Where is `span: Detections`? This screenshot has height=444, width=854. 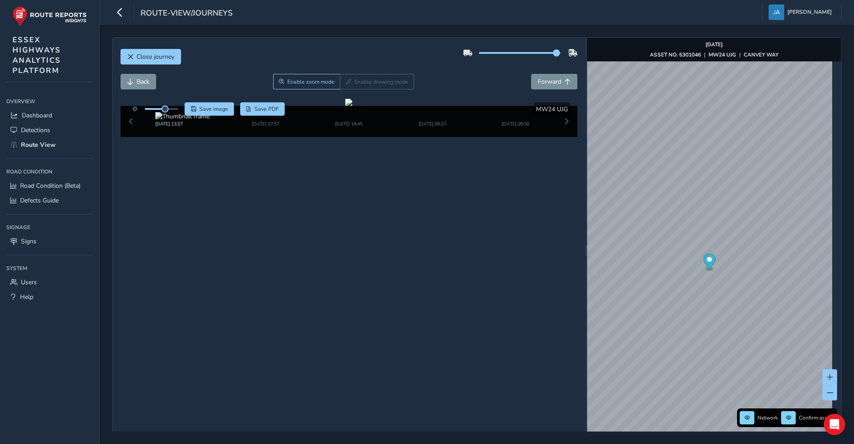
span: Detections is located at coordinates (36, 130).